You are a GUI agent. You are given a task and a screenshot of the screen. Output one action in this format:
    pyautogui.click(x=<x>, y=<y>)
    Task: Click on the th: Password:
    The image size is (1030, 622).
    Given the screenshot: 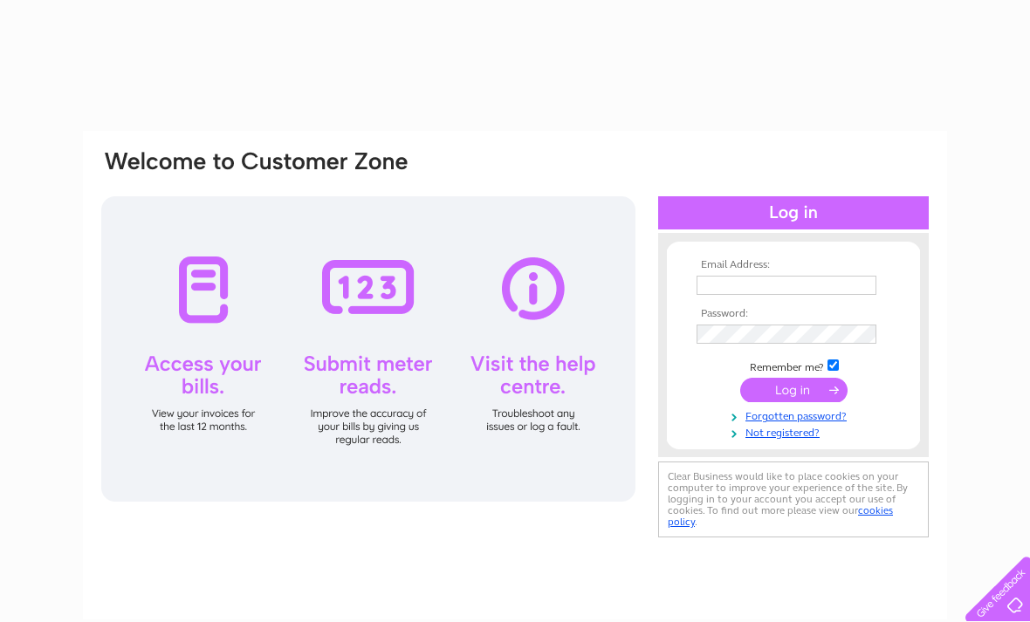 What is the action you would take?
    pyautogui.click(x=793, y=314)
    